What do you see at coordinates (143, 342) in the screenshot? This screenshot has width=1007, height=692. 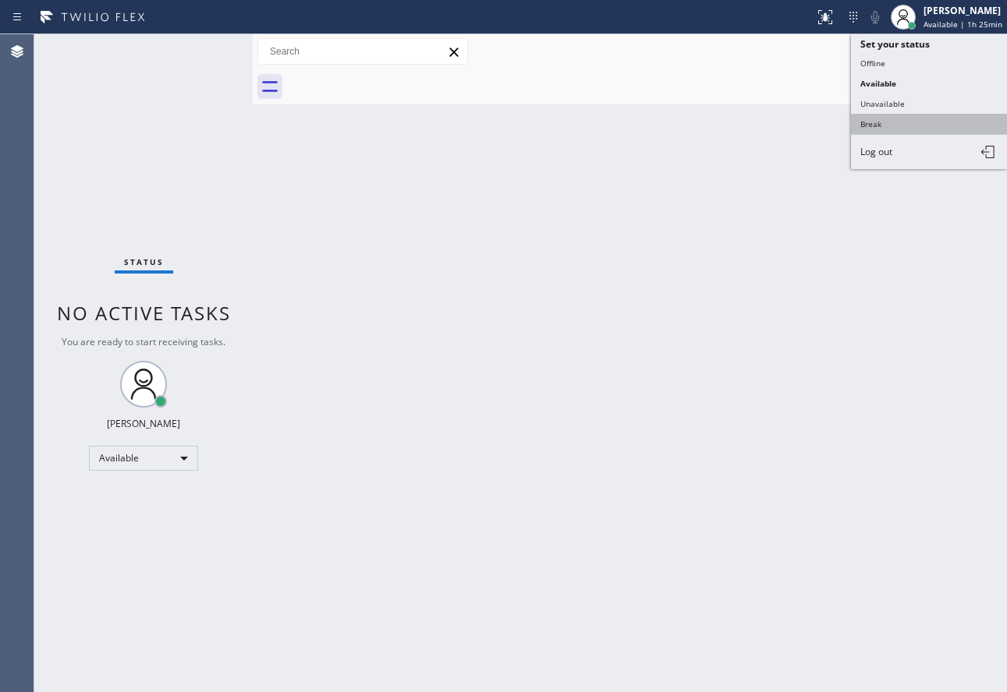 I see `span: You are ready to start receiving tasks.` at bounding box center [143, 342].